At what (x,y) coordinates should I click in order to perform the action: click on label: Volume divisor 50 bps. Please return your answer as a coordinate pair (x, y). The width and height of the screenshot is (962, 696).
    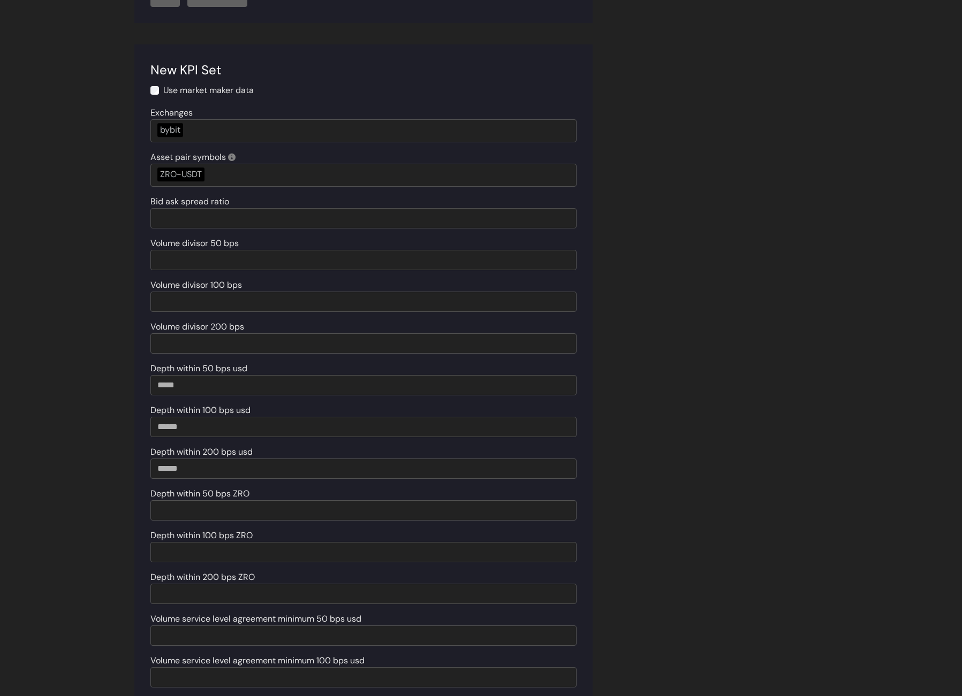
    Looking at the image, I should click on (194, 243).